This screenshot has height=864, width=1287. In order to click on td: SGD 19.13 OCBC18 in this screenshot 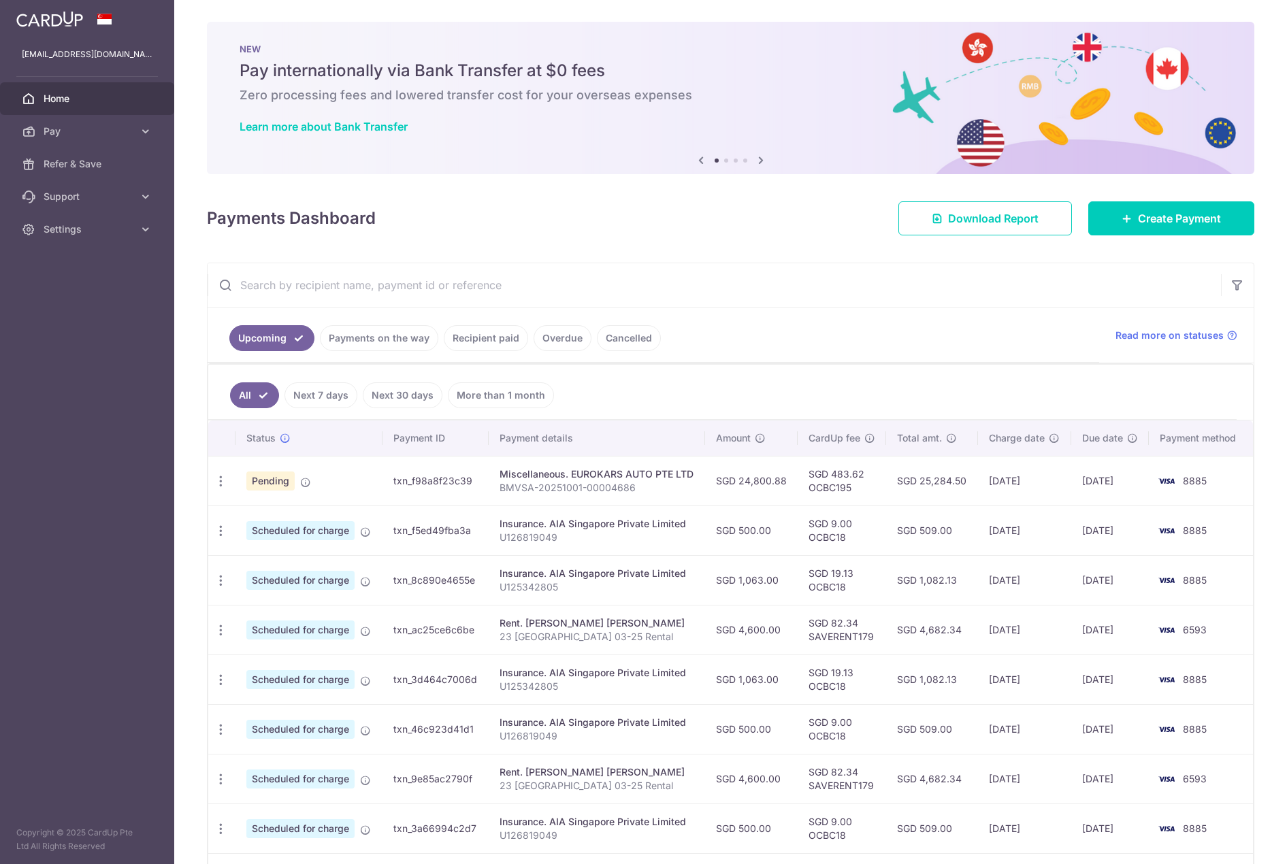, I will do `click(842, 679)`.